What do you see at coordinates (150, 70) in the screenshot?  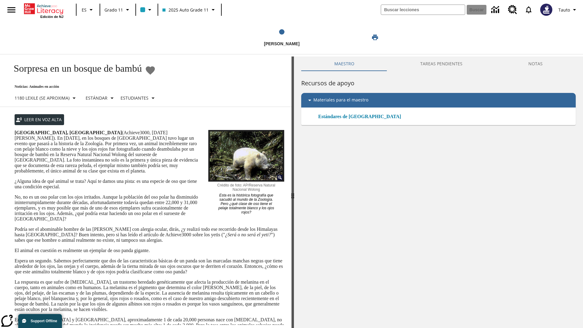 I see `button: Añadir a mis Favoritas - Sorpresa en un bosque de bambú` at bounding box center [150, 70].